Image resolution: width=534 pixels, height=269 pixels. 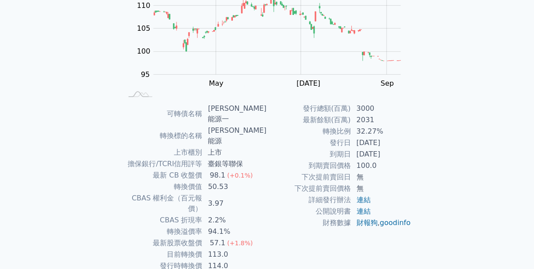 I want to click on td: 財務數據, so click(x=309, y=223).